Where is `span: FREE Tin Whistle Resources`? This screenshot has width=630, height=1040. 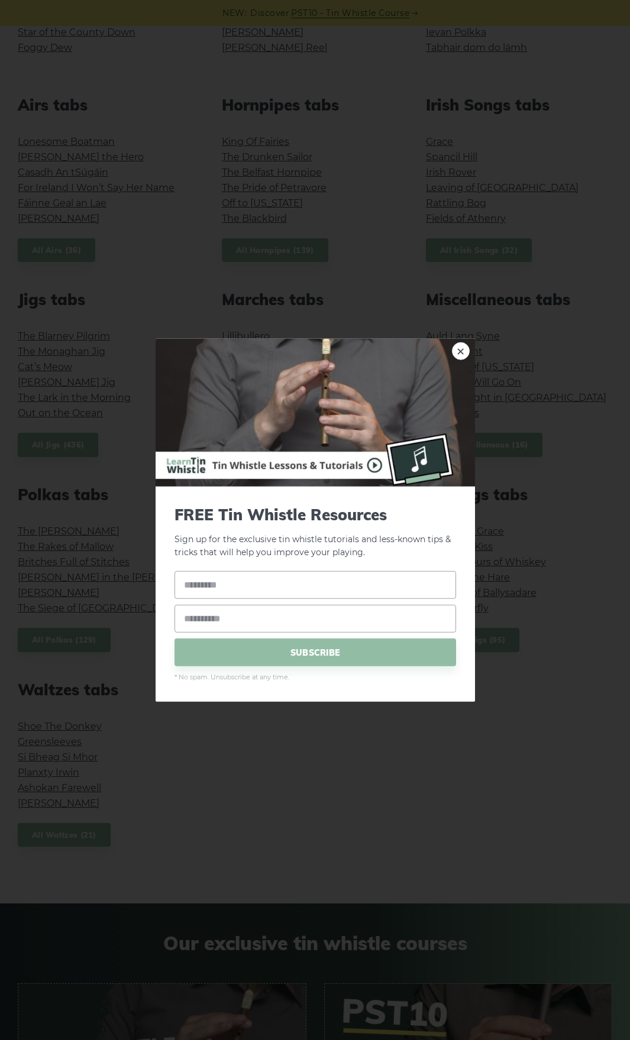 span: FREE Tin Whistle Resources is located at coordinates (315, 514).